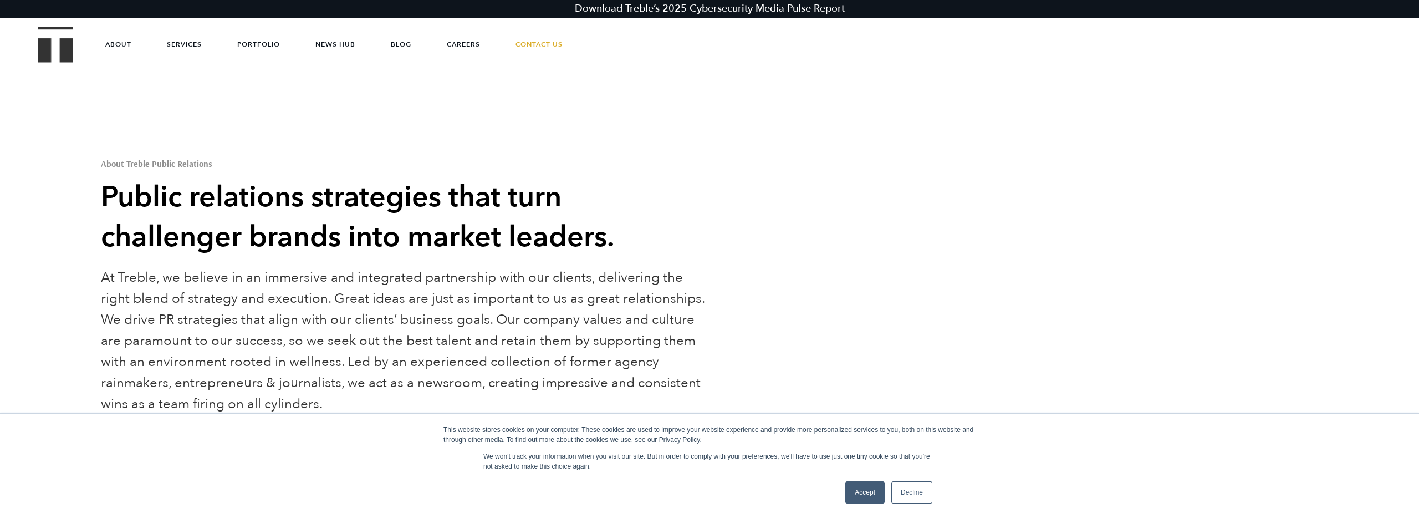 The image size is (1419, 518). What do you see at coordinates (55, 44) in the screenshot?
I see `img: Treble logo` at bounding box center [55, 44].